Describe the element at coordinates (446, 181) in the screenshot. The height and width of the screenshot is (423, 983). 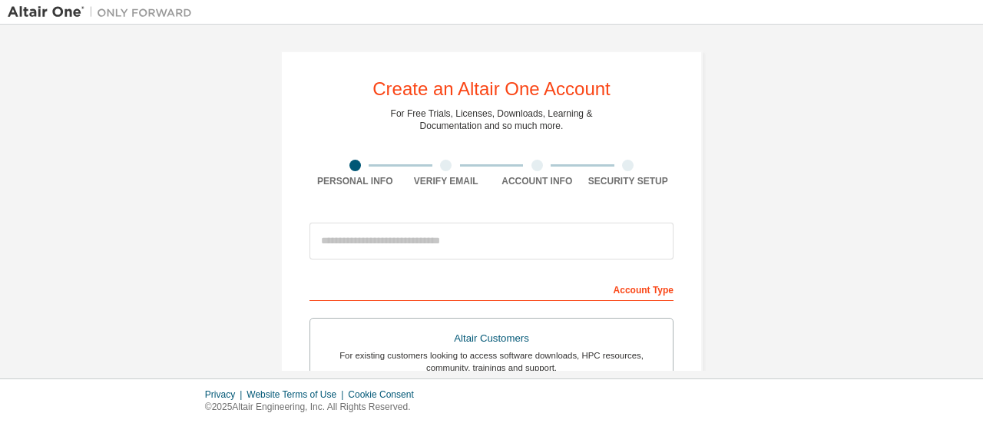
I see `div: Verify Email` at that location.